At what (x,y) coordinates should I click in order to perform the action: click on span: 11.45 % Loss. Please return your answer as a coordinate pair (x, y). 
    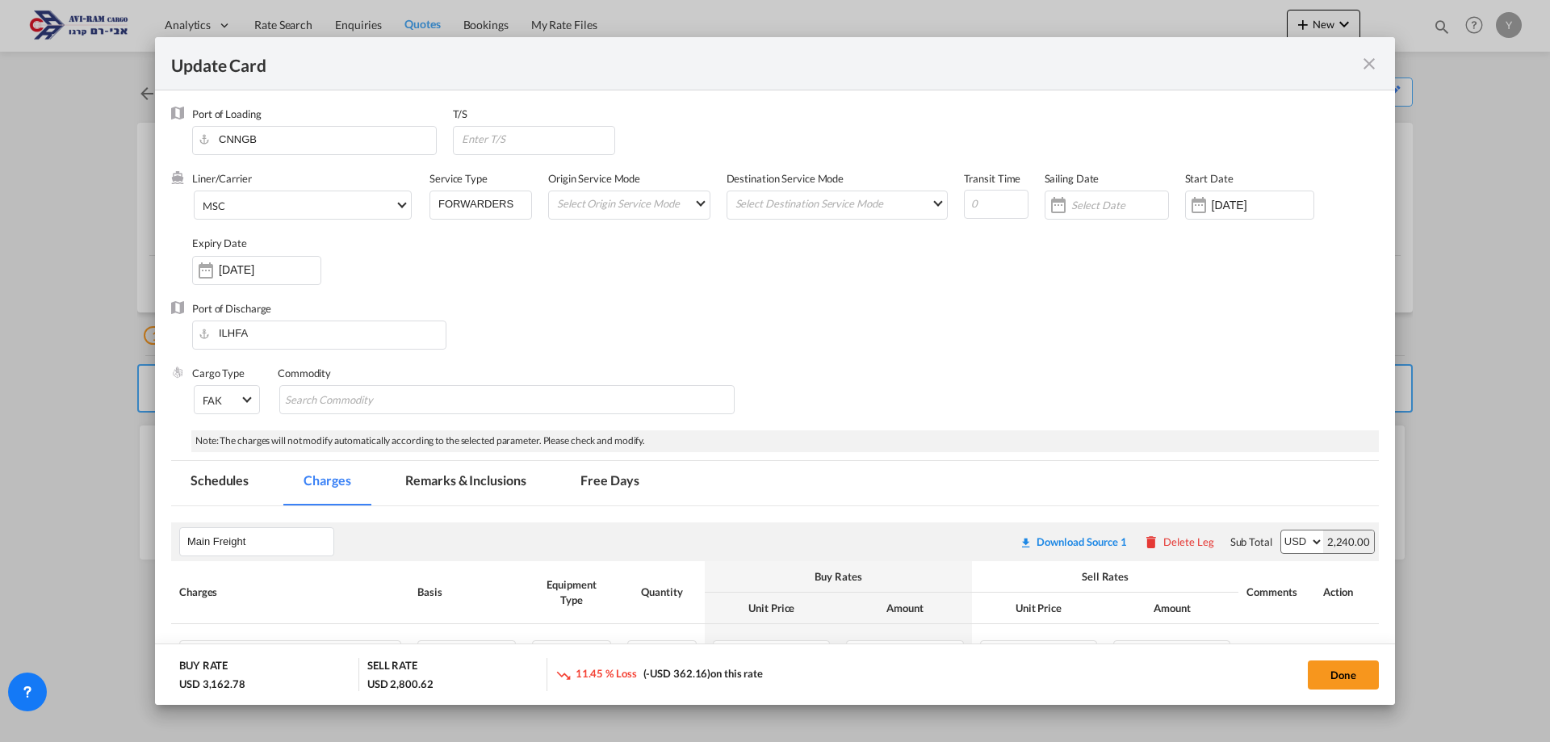
    Looking at the image, I should click on (606, 673).